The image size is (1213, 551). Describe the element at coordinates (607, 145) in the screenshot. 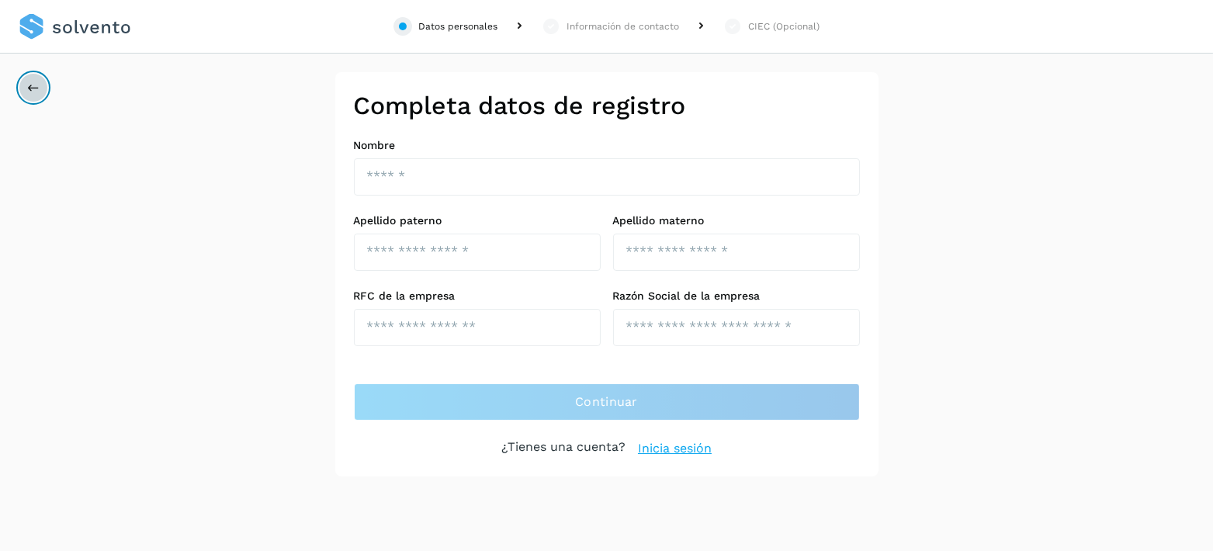

I see `label: Nombre` at that location.